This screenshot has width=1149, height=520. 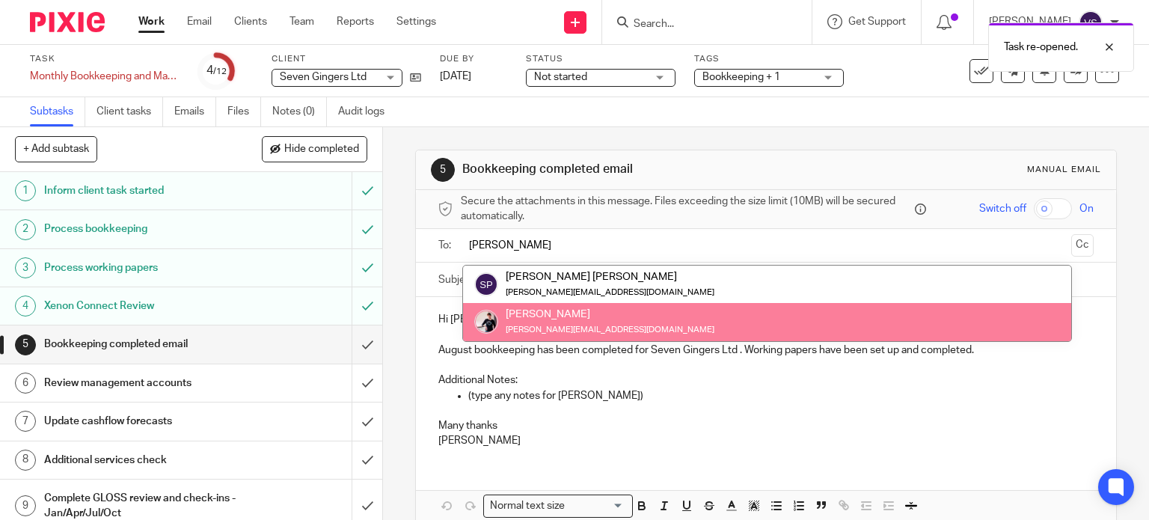 What do you see at coordinates (322, 150) in the screenshot?
I see `span: Hide completed` at bounding box center [322, 150].